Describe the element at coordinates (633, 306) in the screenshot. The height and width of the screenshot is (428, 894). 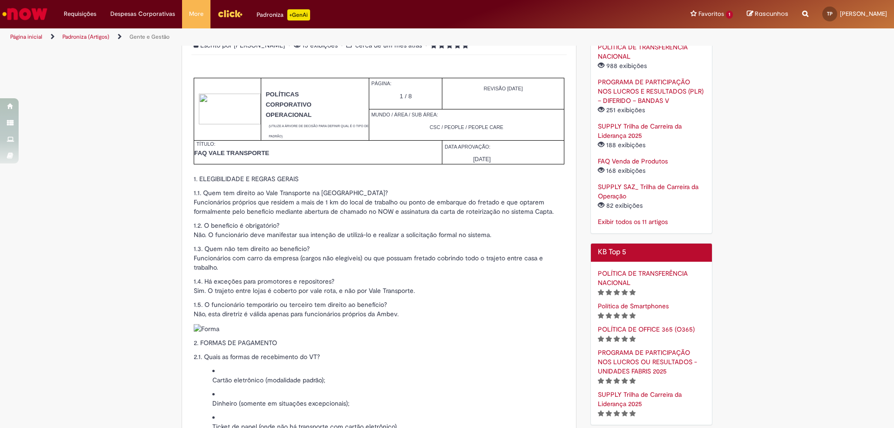
I see `a: Artigo, Política de Smartphones, classificação de 5 estrelas` at that location.